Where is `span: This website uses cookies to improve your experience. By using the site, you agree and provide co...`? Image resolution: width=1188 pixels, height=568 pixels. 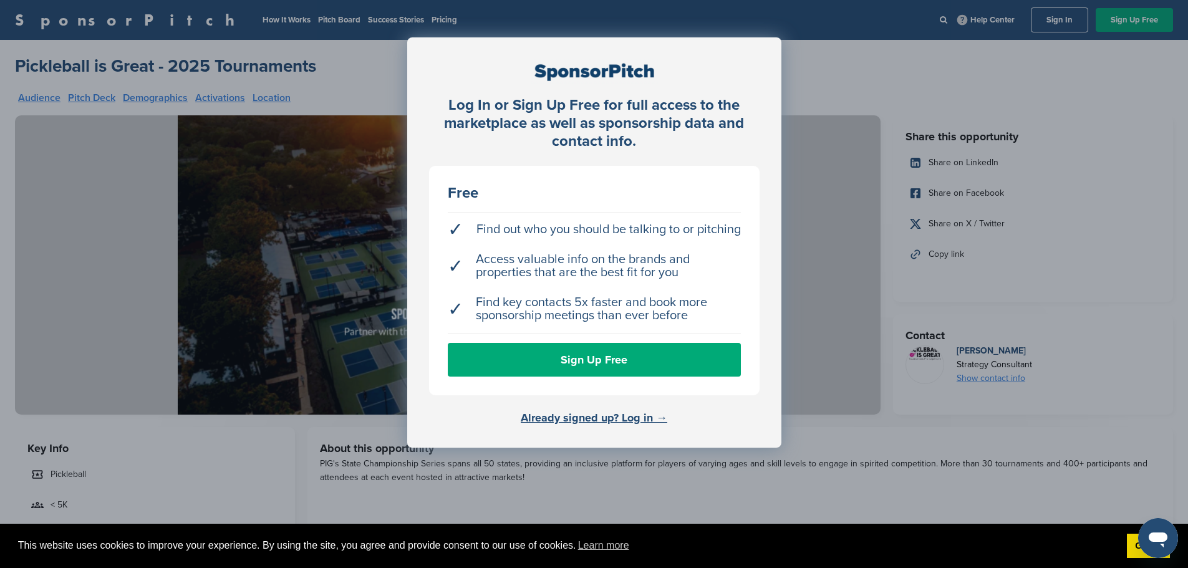 span: This website uses cookies to improve your experience. By using the site, you agree and provide co... is located at coordinates (568, 546).